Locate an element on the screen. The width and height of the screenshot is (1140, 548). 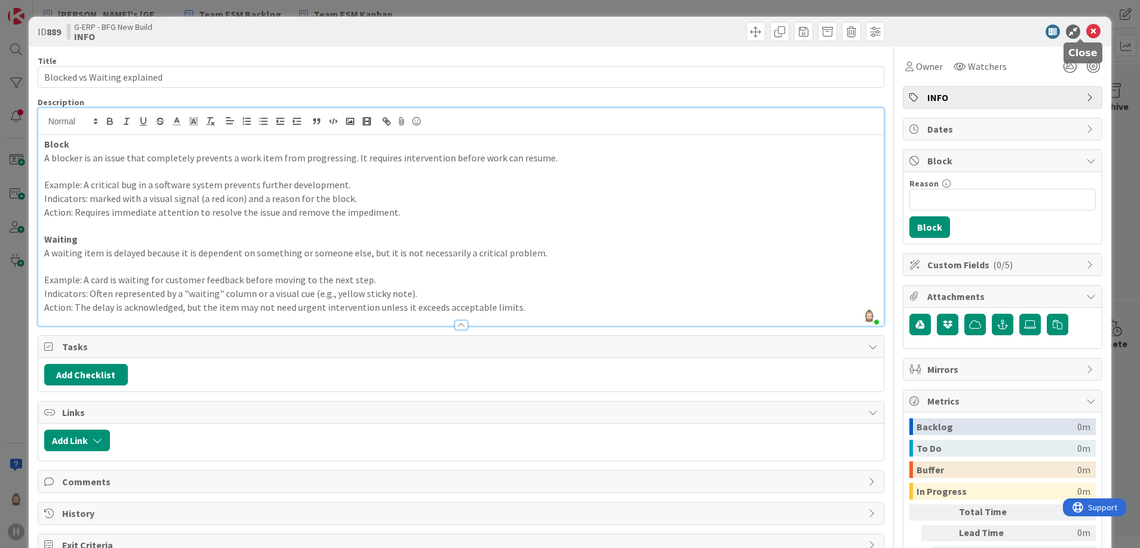
span: INFO is located at coordinates (1004, 97).